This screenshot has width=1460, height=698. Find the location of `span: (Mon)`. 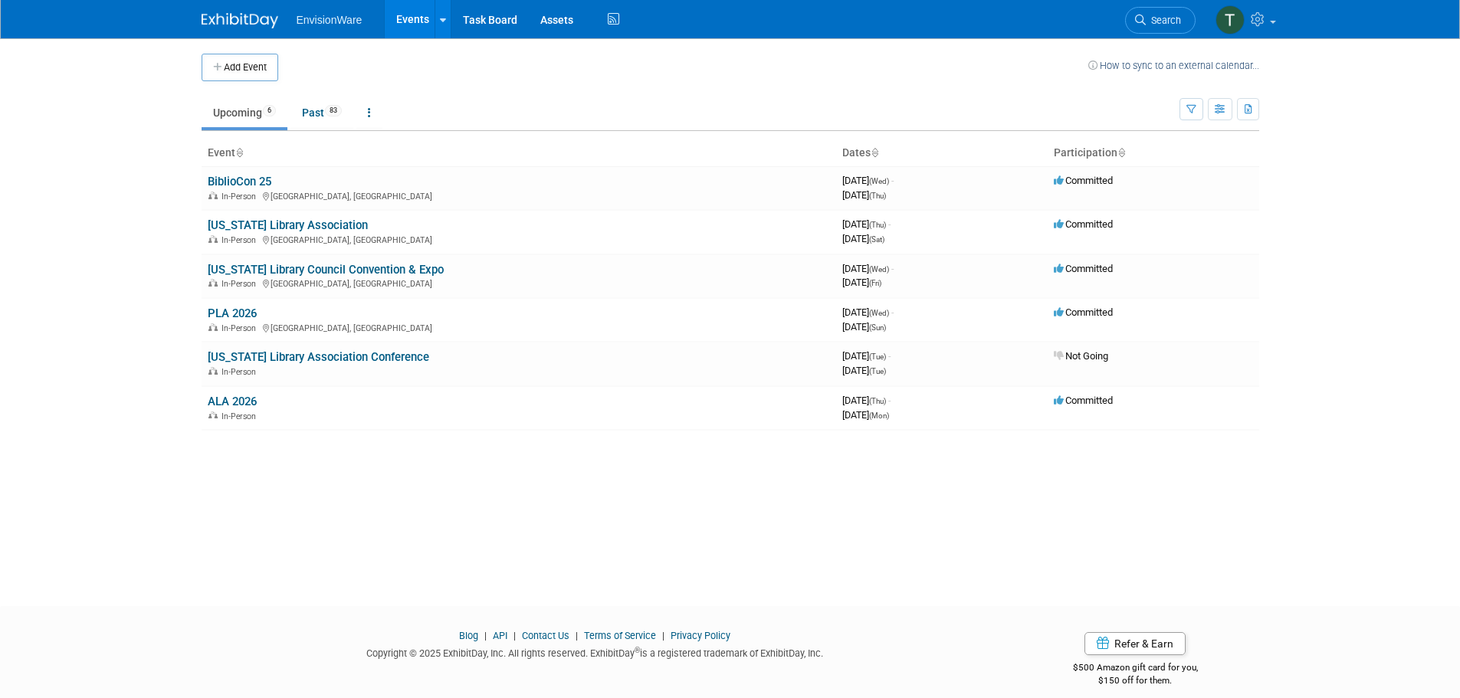

span: (Mon) is located at coordinates (879, 415).